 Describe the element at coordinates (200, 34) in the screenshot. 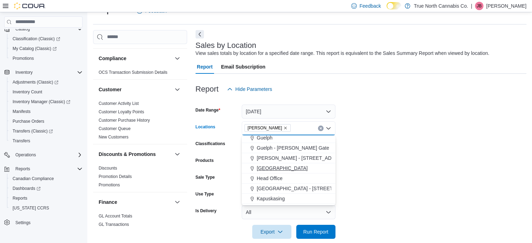

I see `button: Next` at that location.